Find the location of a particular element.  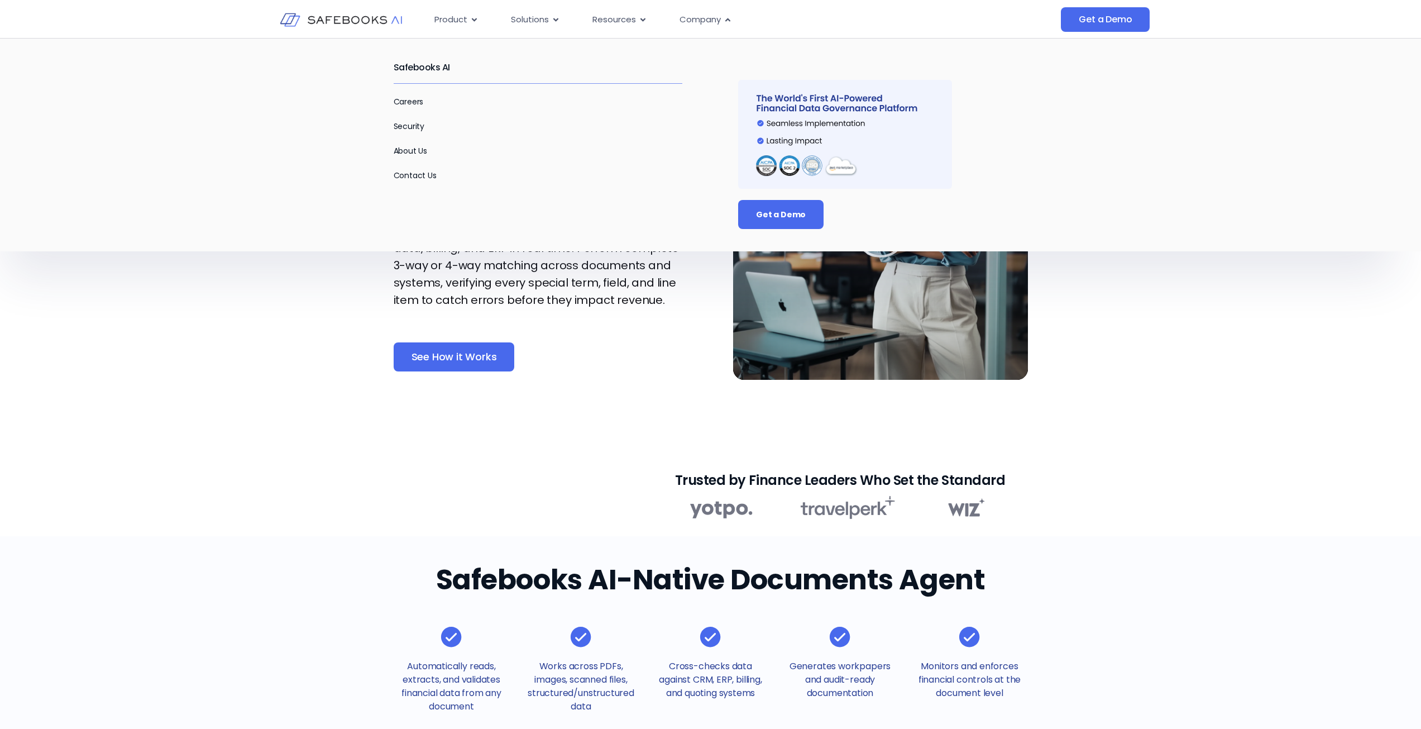

p: Validate 100% of order documents — contracts, POs, SOWs, order forms, and invoices — against CRM ... is located at coordinates (541, 257).